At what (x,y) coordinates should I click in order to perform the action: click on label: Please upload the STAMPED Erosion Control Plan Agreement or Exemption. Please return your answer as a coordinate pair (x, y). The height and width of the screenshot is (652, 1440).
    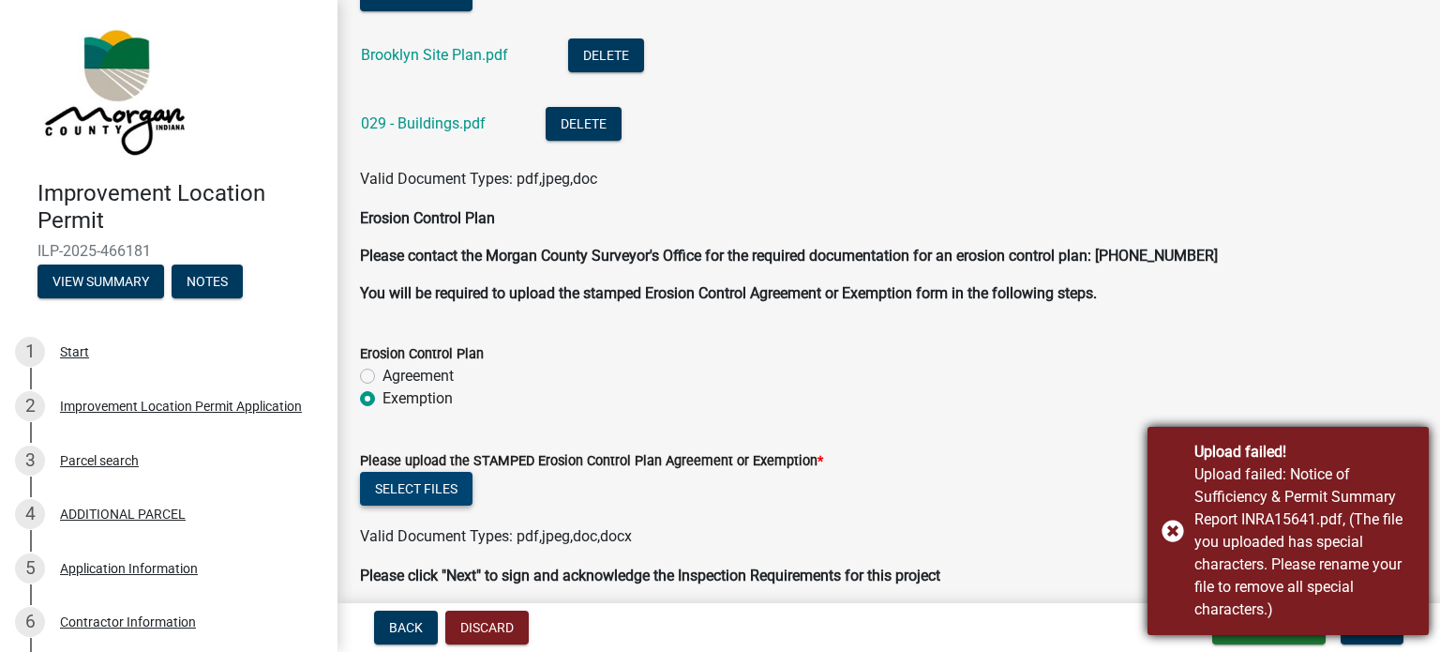
    Looking at the image, I should click on (592, 461).